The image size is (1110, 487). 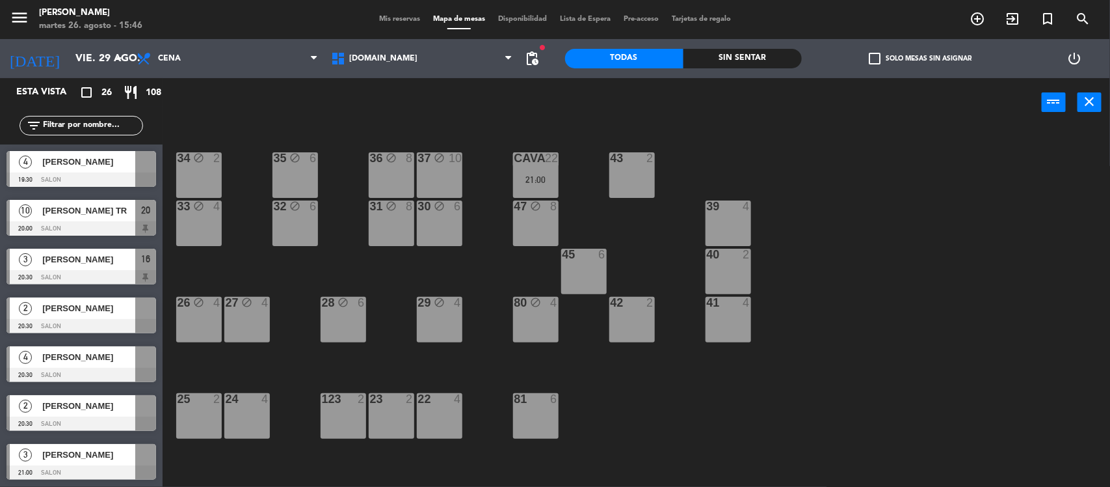 What do you see at coordinates (146, 259) in the screenshot?
I see `span: 16` at bounding box center [146, 259].